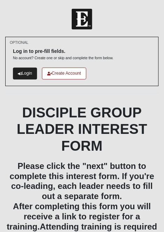  Describe the element at coordinates (82, 19) in the screenshot. I see `img: Church of Eleven22 Logo` at that location.